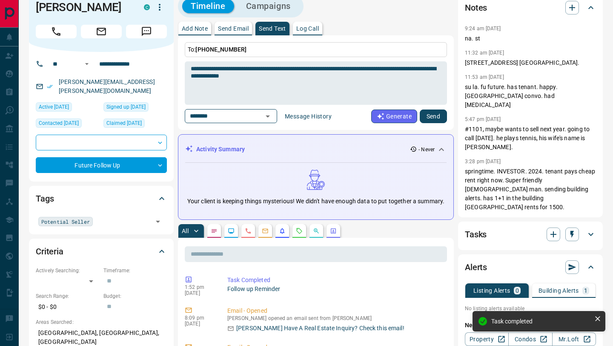 The height and width of the screenshot is (346, 613). I want to click on svg: Agent Actions, so click(333, 231).